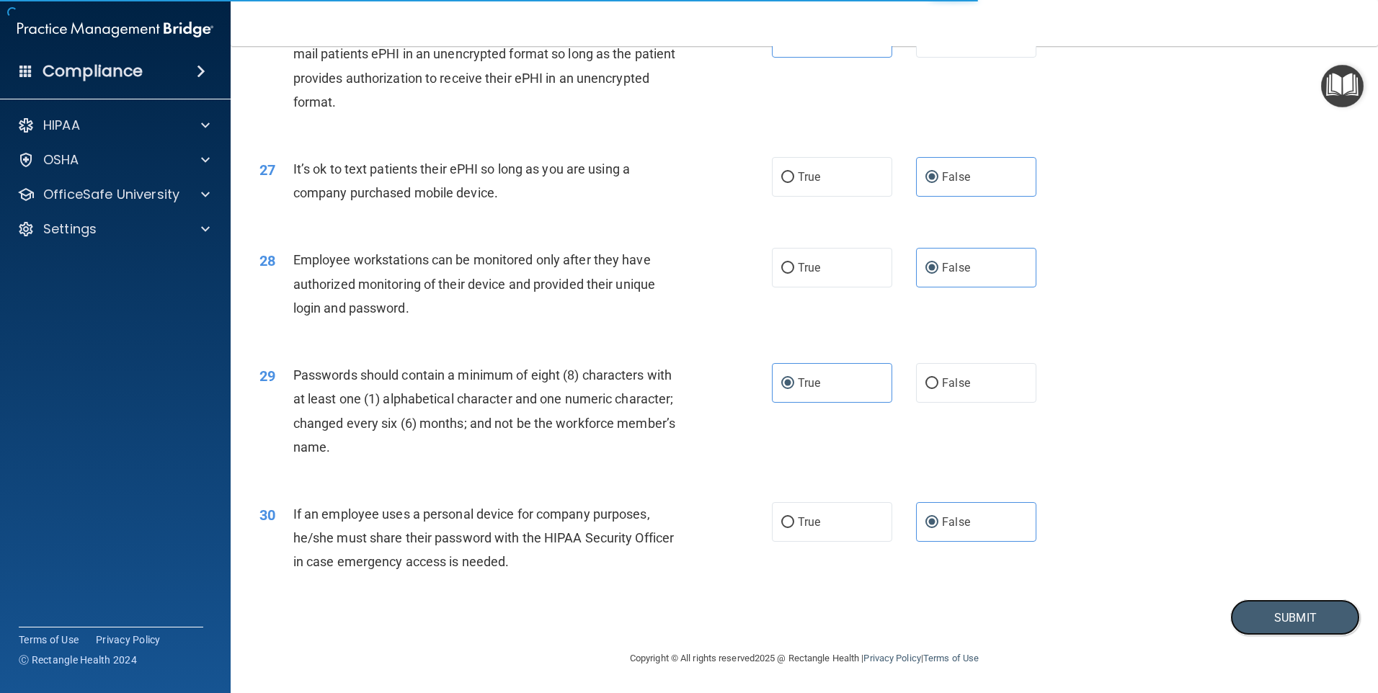 This screenshot has height=693, width=1378. Describe the element at coordinates (113, 125) in the screenshot. I see `a: HIPAA` at that location.